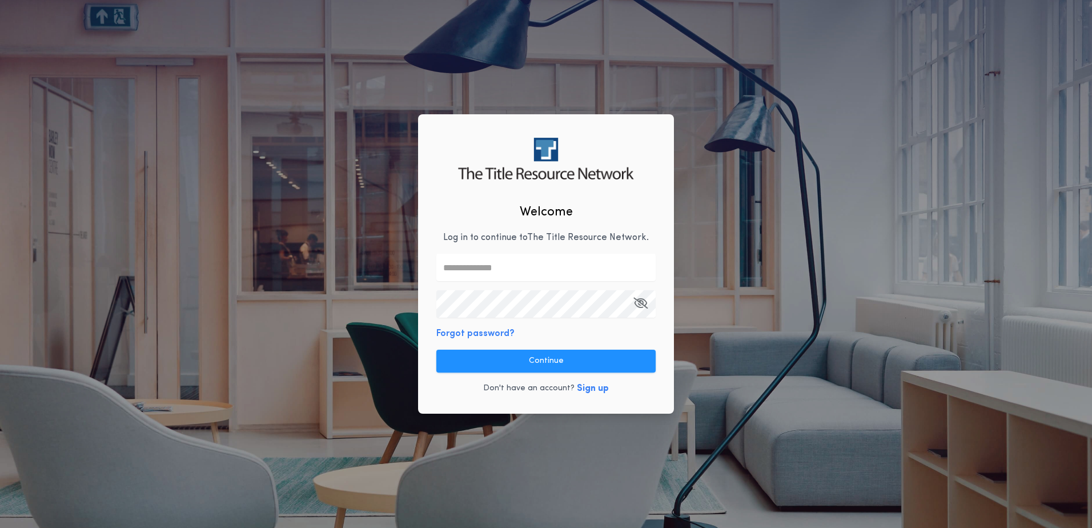  Describe the element at coordinates (529, 388) in the screenshot. I see `p: Don't have an account?` at that location.